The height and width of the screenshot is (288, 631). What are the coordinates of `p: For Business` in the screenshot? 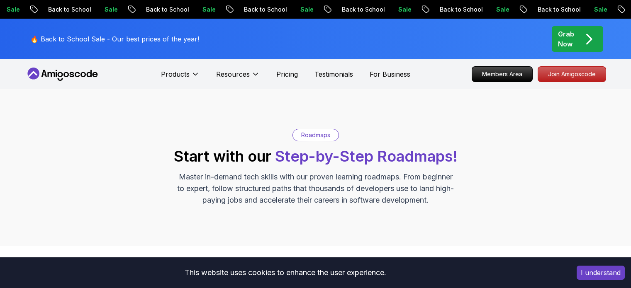 It's located at (390, 74).